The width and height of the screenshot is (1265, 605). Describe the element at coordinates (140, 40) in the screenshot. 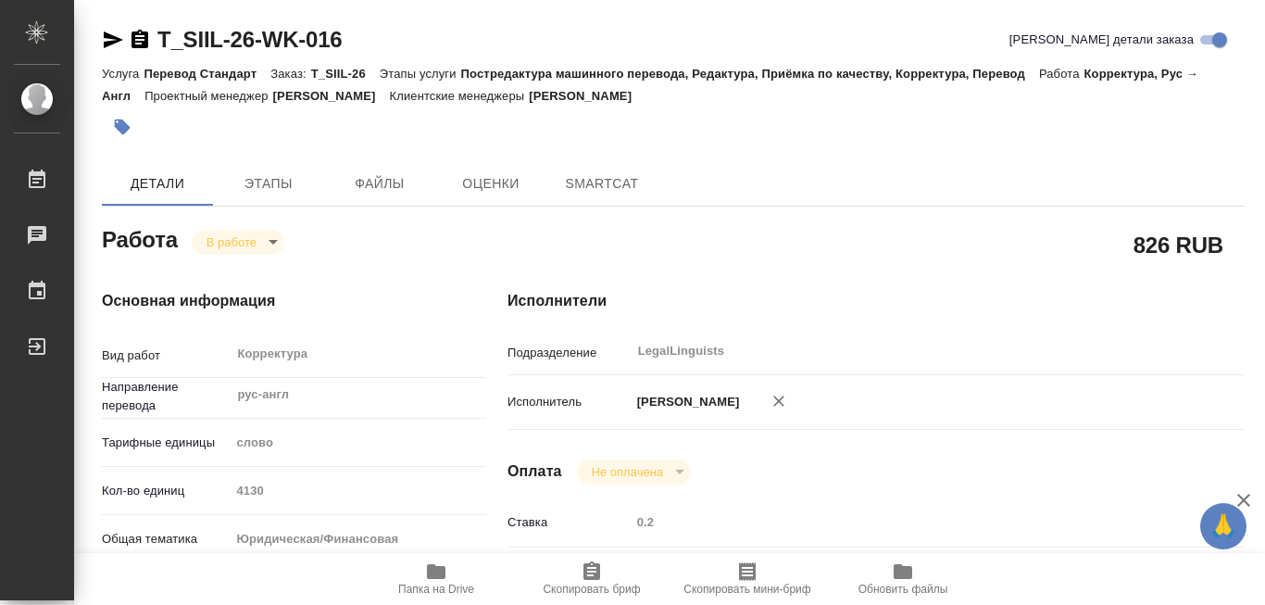

I see `button: Скопировать ссылку` at that location.